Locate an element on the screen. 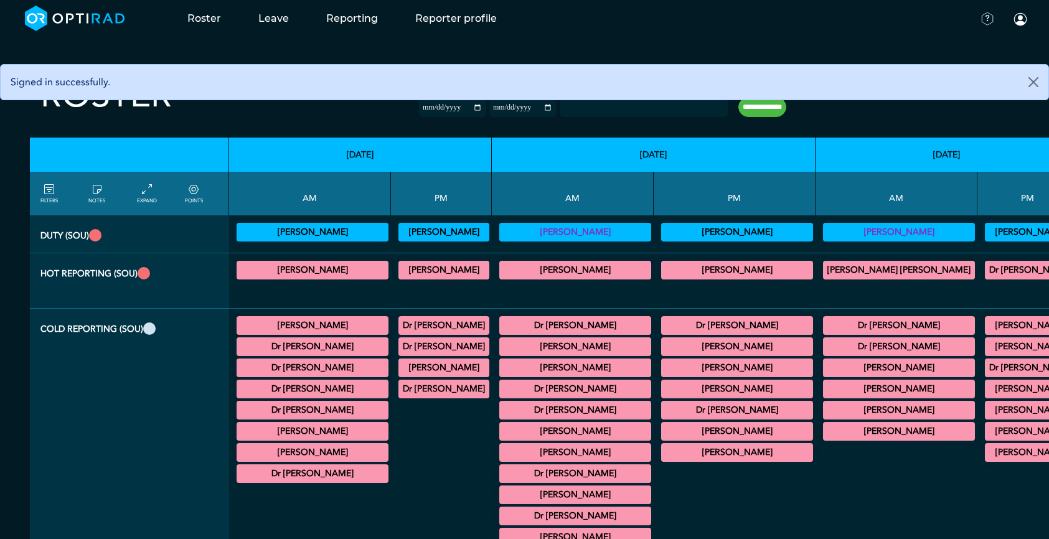  div: General CT 13:00 - 17:30 is located at coordinates (737, 389).